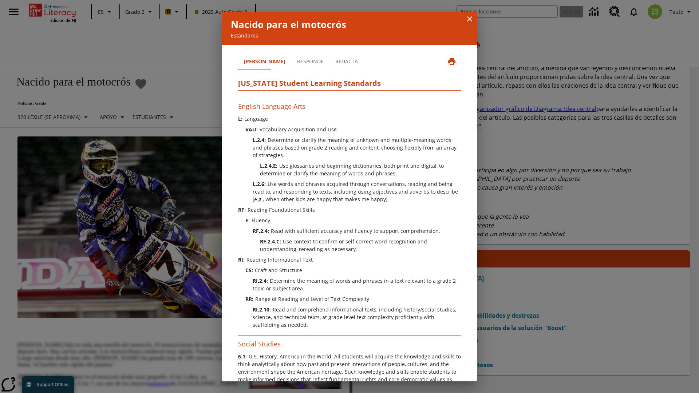 The height and width of the screenshot is (393, 699). I want to click on span: F :, so click(248, 220).